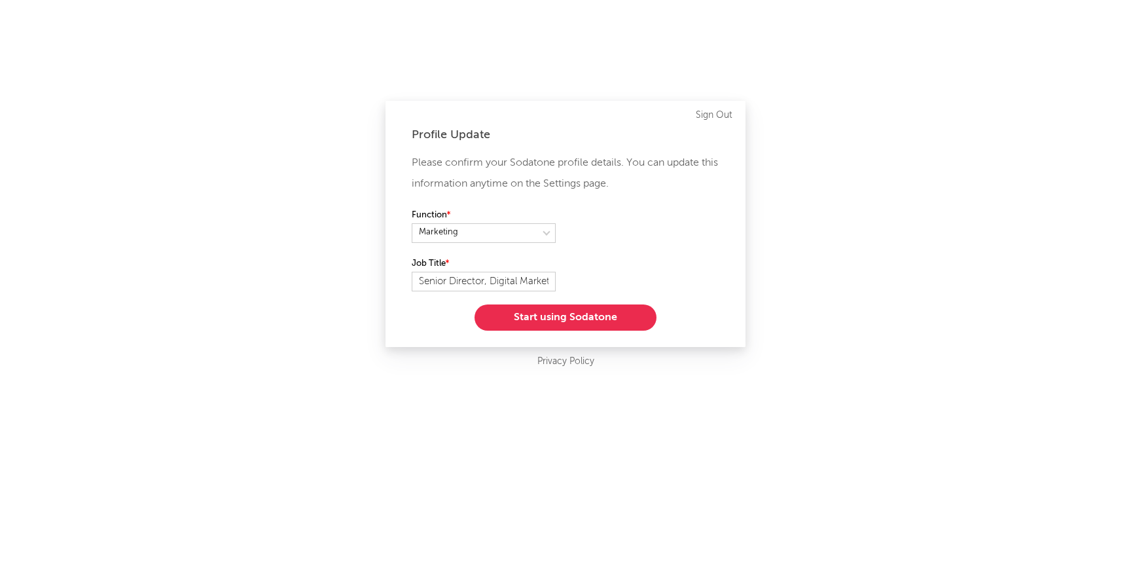  What do you see at coordinates (566, 361) in the screenshot?
I see `a: Privacy Policy` at bounding box center [566, 361].